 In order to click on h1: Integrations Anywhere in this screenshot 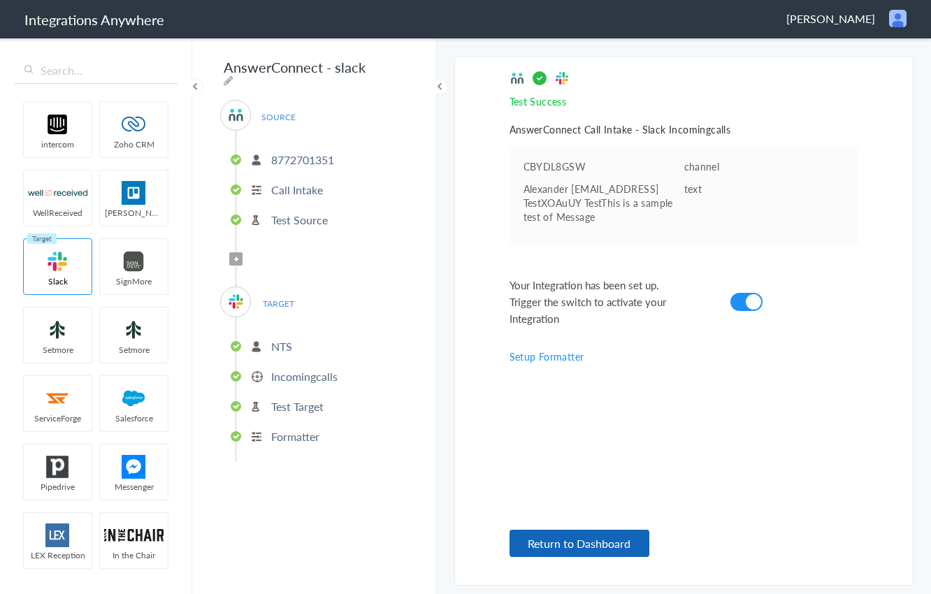, I will do `click(94, 20)`.